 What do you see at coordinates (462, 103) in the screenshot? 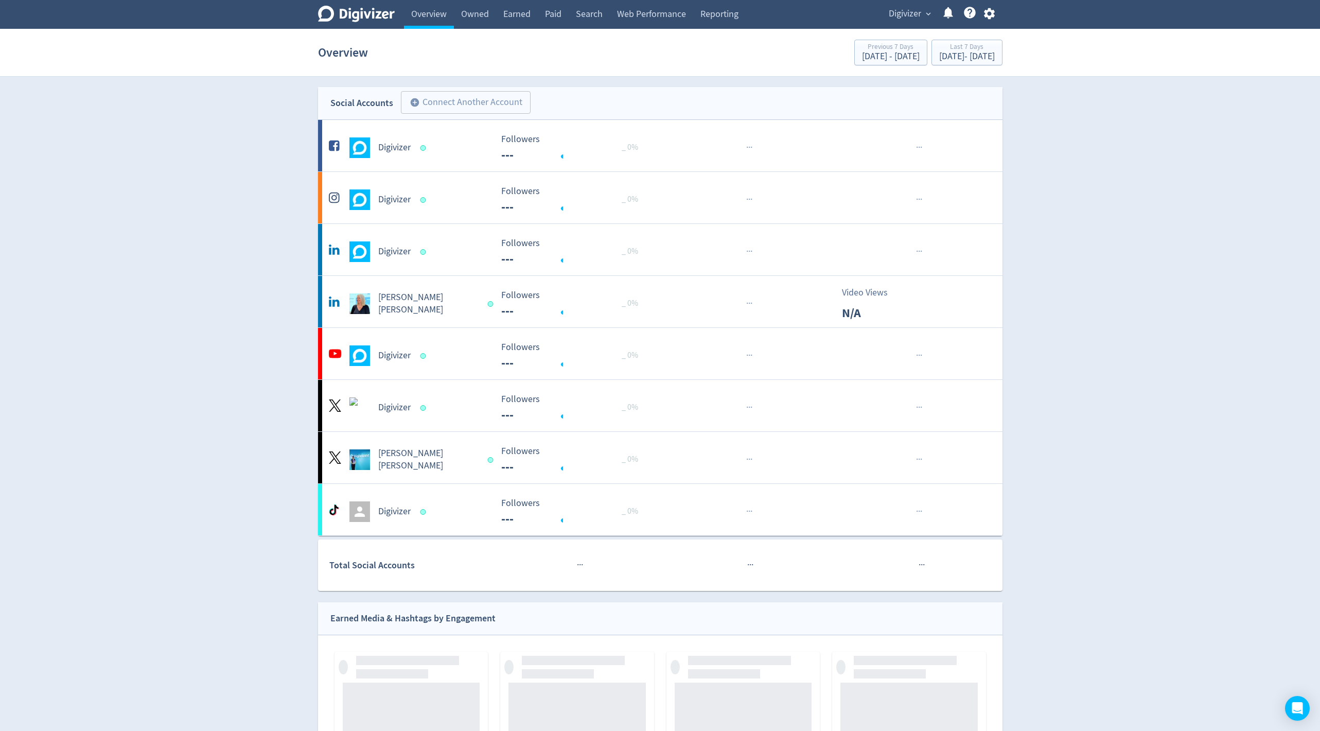
I see `a: Connect Another Account` at bounding box center [462, 103].